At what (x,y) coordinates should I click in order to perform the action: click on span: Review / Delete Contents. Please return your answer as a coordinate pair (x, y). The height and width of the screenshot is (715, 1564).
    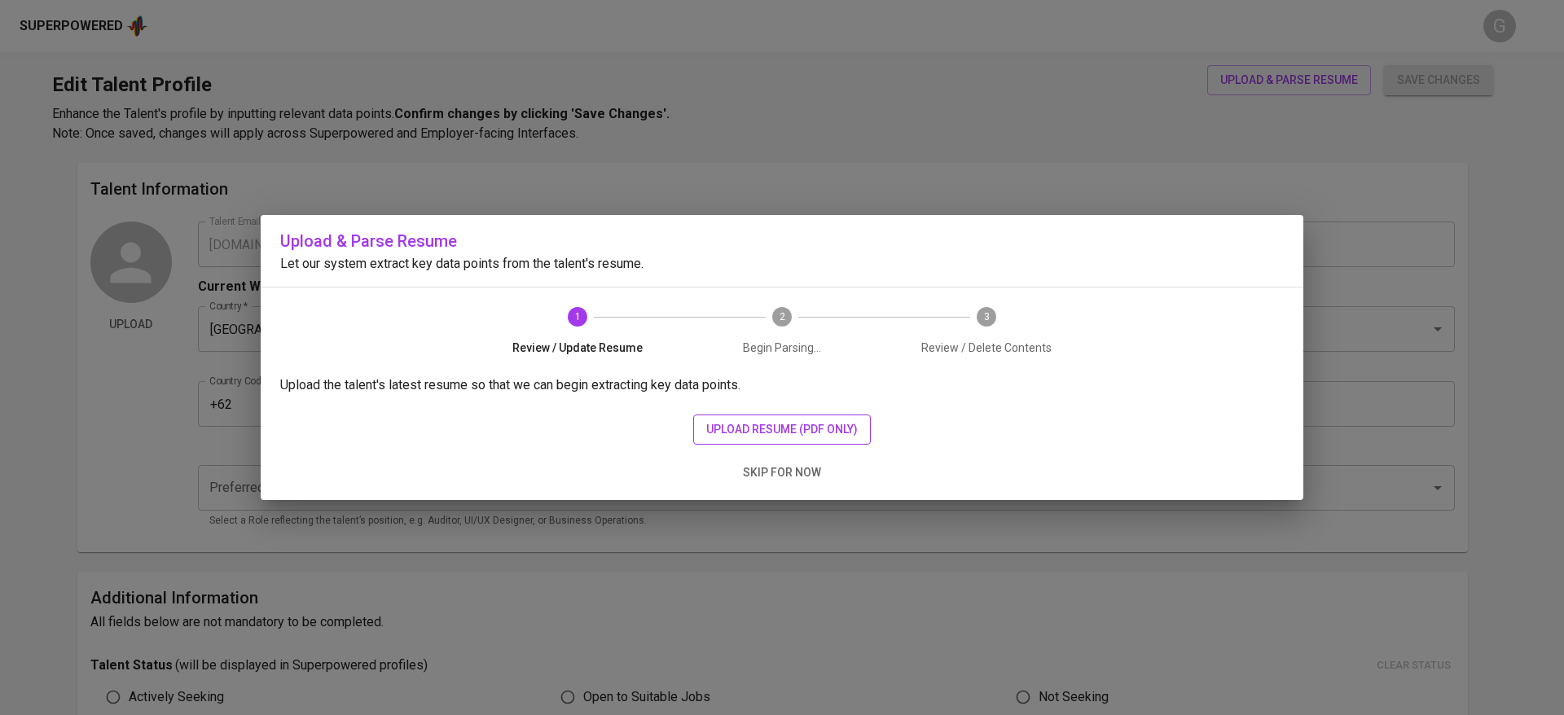
    Looking at the image, I should click on (986, 348).